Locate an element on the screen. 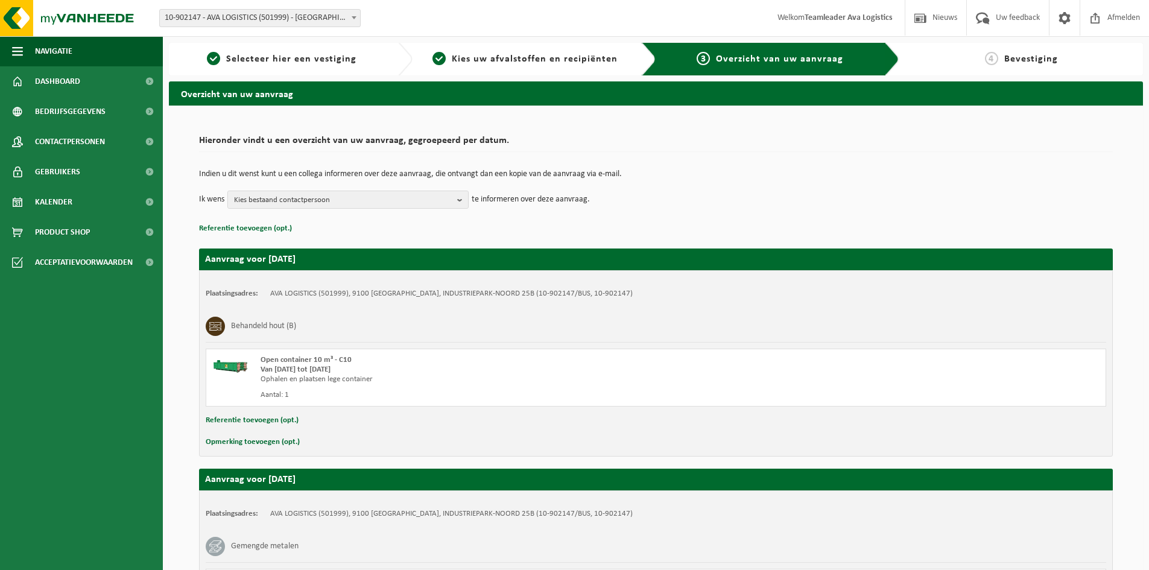 This screenshot has height=570, width=1149. span: 2 is located at coordinates (439, 59).